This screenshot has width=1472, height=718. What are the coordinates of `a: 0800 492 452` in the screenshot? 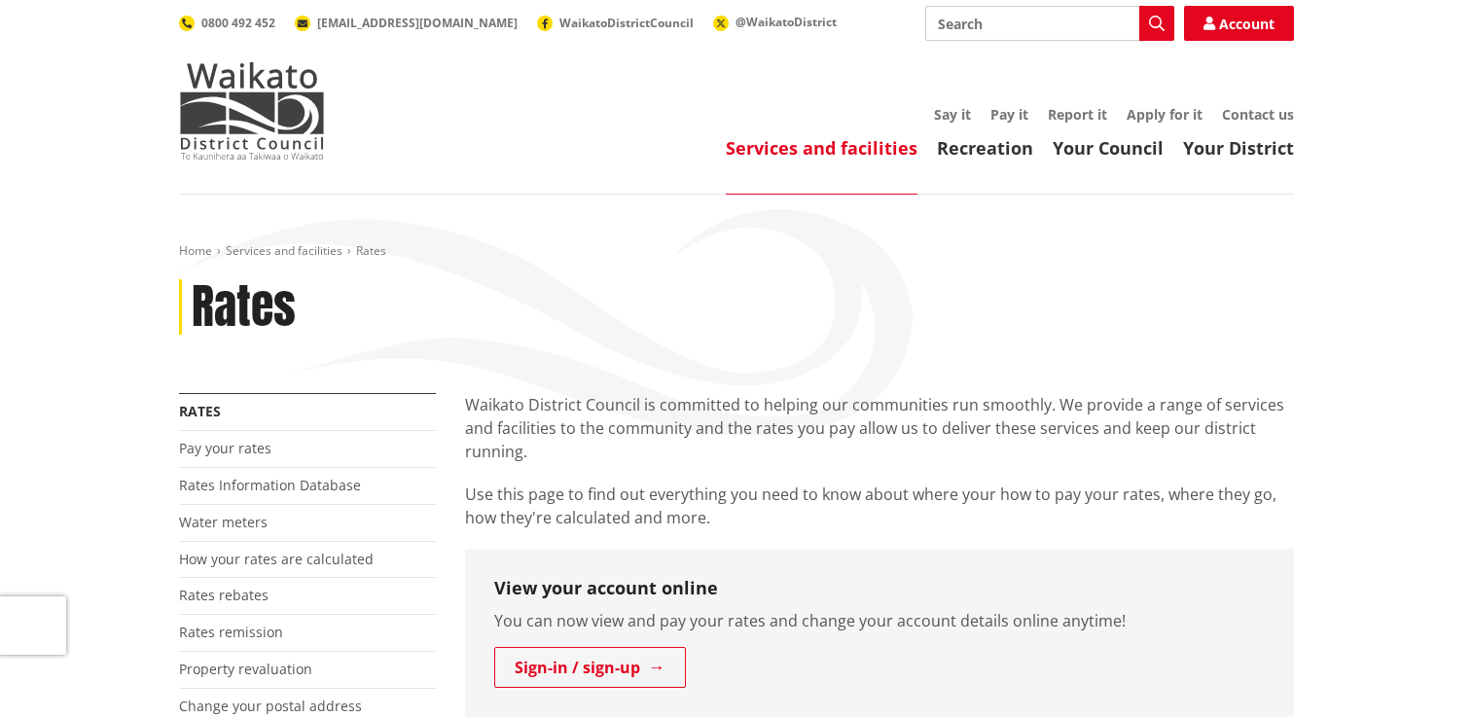 It's located at (227, 22).